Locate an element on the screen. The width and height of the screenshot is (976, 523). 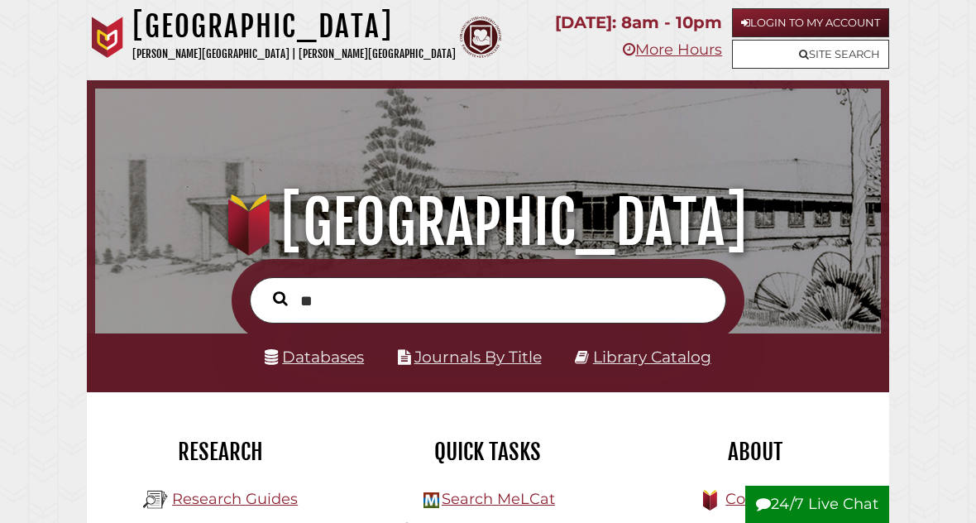
a: Journals By Title is located at coordinates (478, 357).